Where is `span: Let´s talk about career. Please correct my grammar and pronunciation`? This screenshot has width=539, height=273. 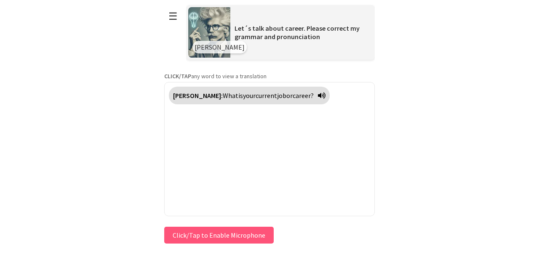
span: Let´s talk about career. Please correct my grammar and pronunciation is located at coordinates (297, 32).